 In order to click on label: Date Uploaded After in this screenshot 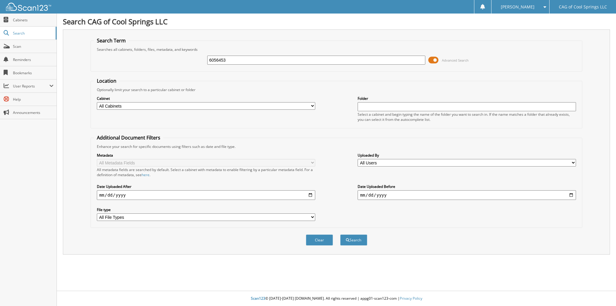, I will do `click(206, 187)`.